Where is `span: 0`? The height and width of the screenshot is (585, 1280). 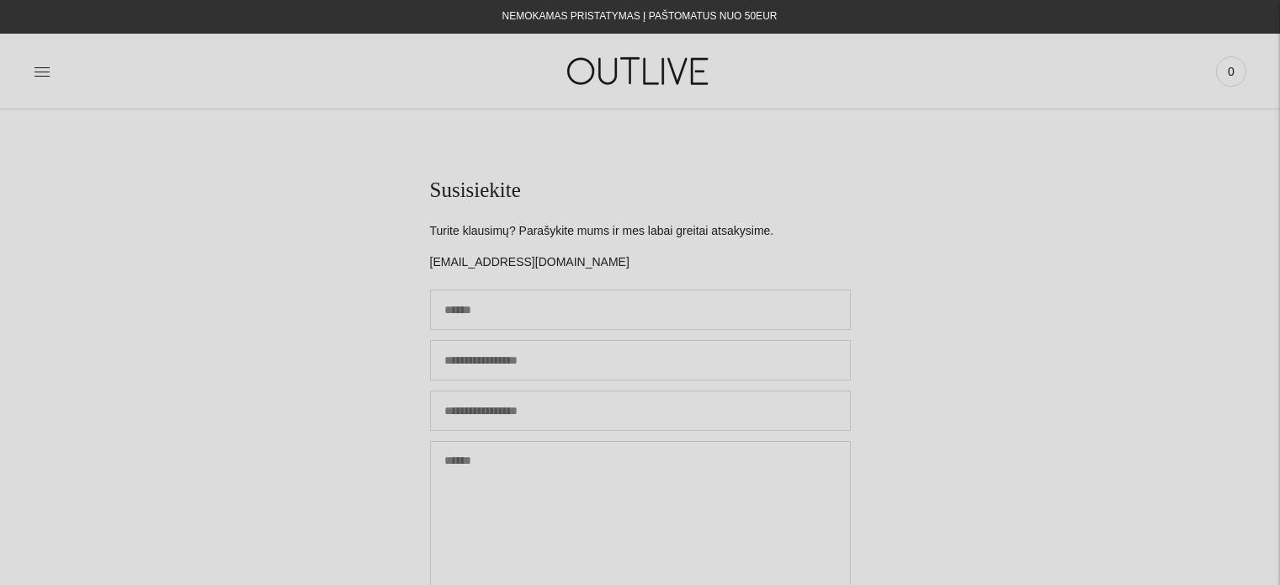
span: 0 is located at coordinates (1231, 72).